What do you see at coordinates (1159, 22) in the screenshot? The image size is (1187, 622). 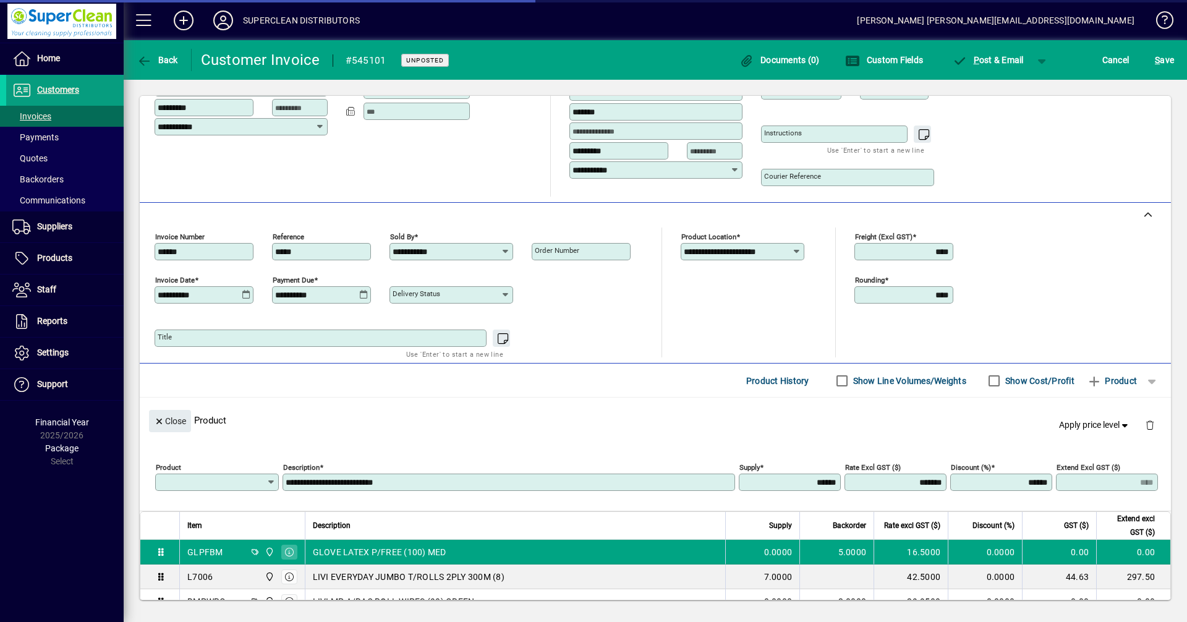 I see `a: Knowledge Base` at bounding box center [1159, 22].